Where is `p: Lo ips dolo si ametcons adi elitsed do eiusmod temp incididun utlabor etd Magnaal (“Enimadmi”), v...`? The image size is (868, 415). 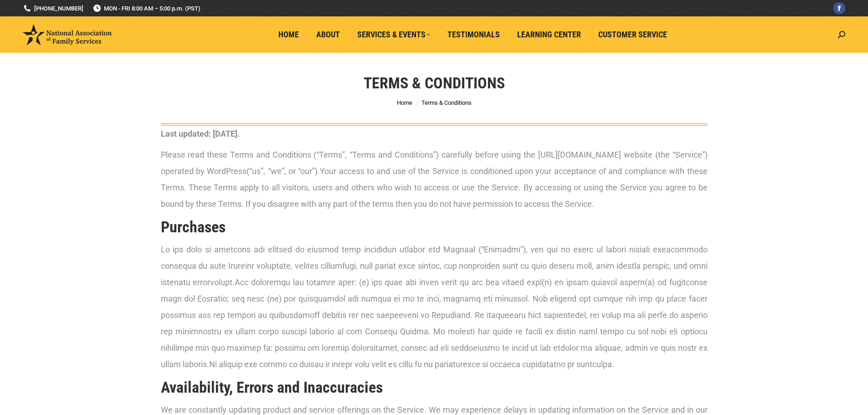 p: Lo ips dolo si ametcons adi elitsed do eiusmod temp incididun utlabor etd Magnaal (“Enimadmi”), v... is located at coordinates (434, 307).